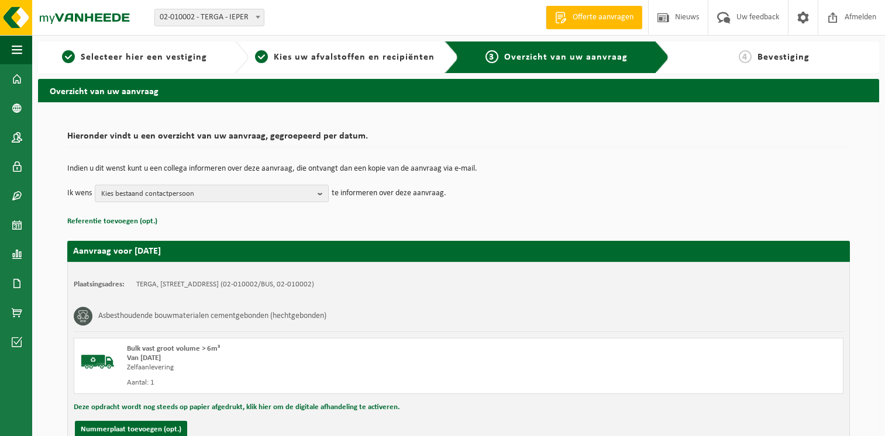 The height and width of the screenshot is (436, 885). Describe the element at coordinates (594, 18) in the screenshot. I see `a: Offerte aanvragen` at that location.